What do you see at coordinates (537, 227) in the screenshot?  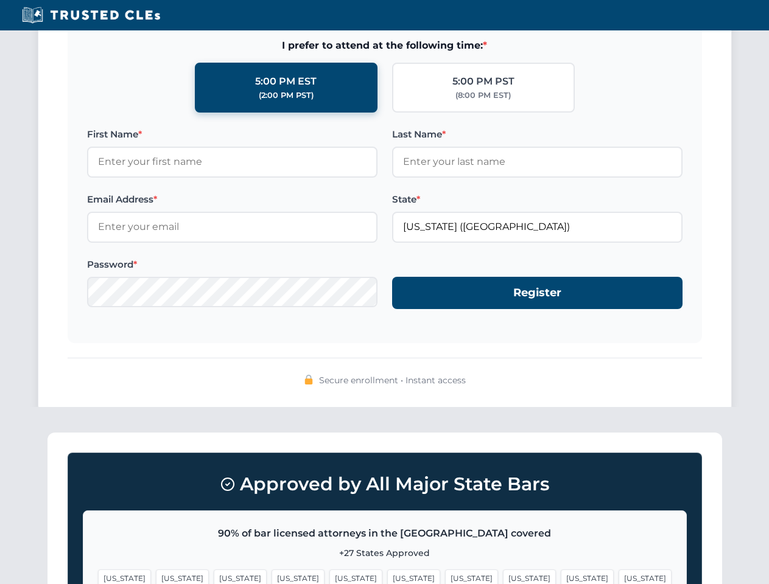 I see `input: Florida (FL)` at bounding box center [537, 227].